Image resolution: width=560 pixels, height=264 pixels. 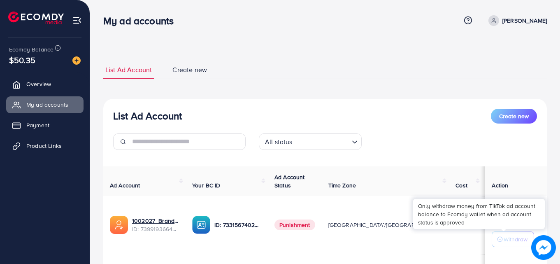 I want to click on a: Overview, so click(x=45, y=84).